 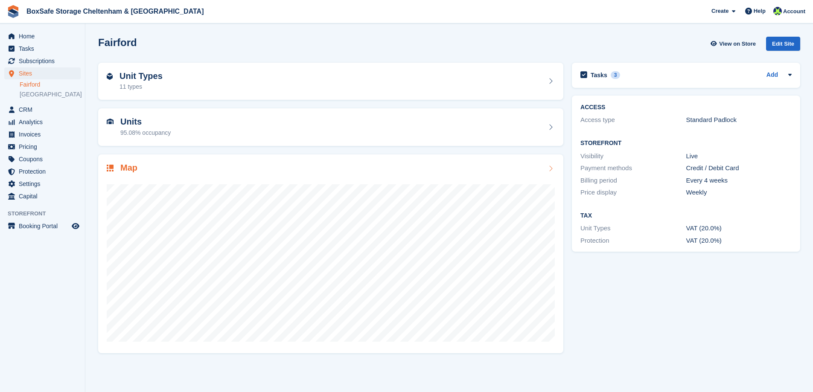 What do you see at coordinates (76, 226) in the screenshot?
I see `a: Preview store` at bounding box center [76, 226].